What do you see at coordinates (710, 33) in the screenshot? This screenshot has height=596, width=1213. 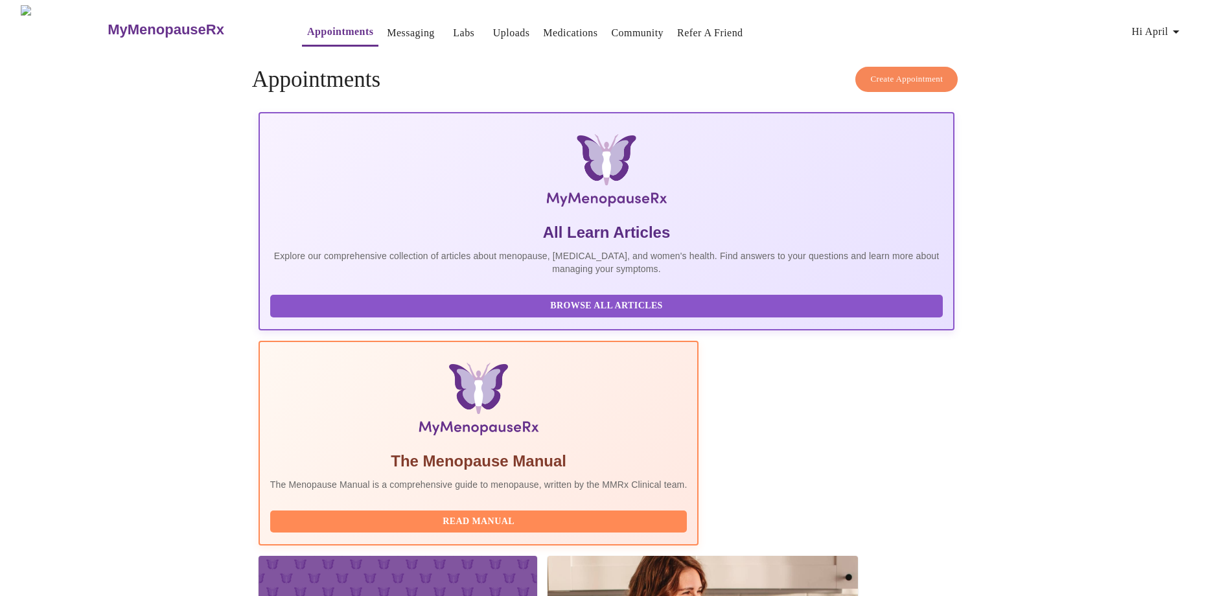 I see `a: Refer a Friend` at bounding box center [710, 33].